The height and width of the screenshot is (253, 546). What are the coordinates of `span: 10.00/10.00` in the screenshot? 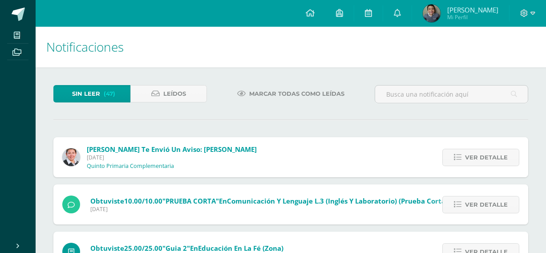 It's located at (143, 201).